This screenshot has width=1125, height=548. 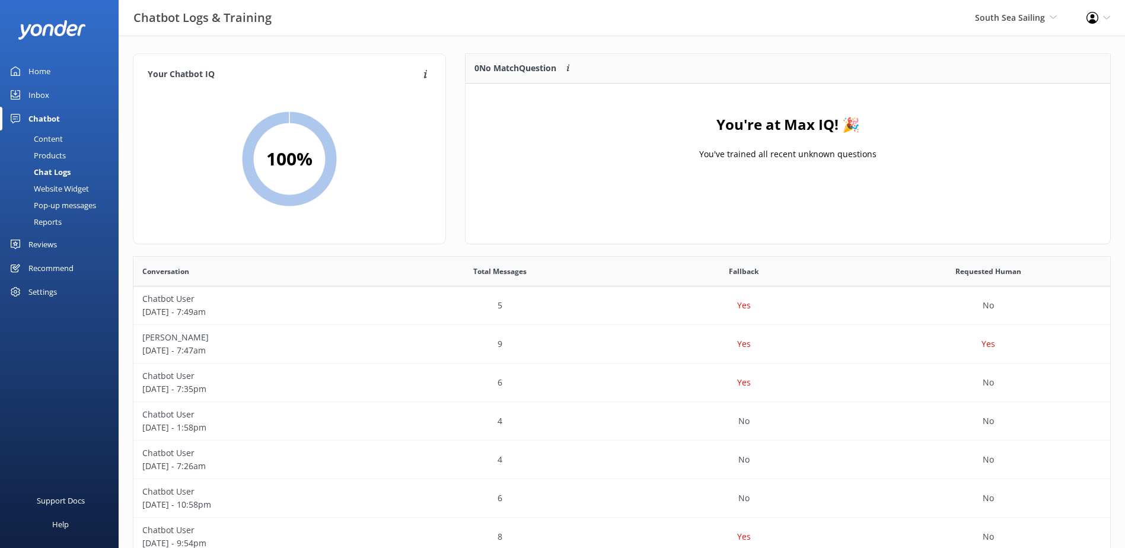 What do you see at coordinates (63, 205) in the screenshot?
I see `a: Pop-up messages` at bounding box center [63, 205].